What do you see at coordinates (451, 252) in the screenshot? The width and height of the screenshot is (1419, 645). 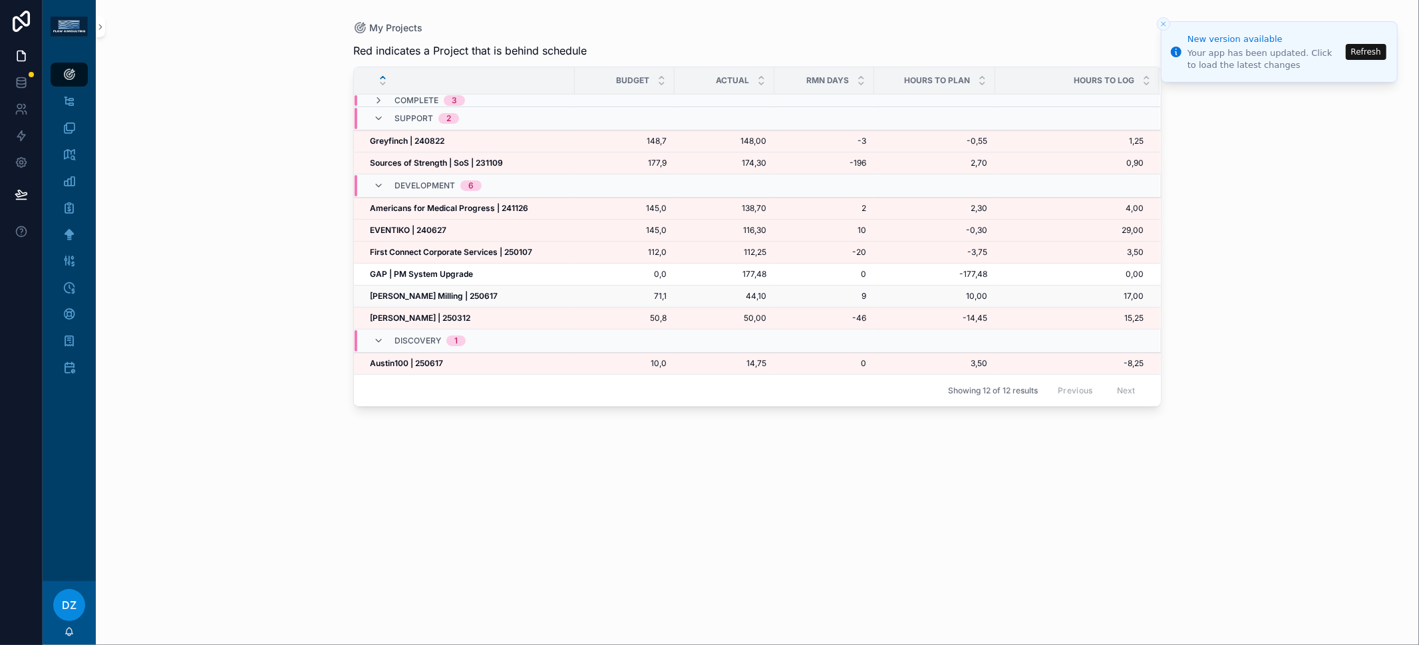 I see `strong: First Connect Corporate Services | 250107` at bounding box center [451, 252].